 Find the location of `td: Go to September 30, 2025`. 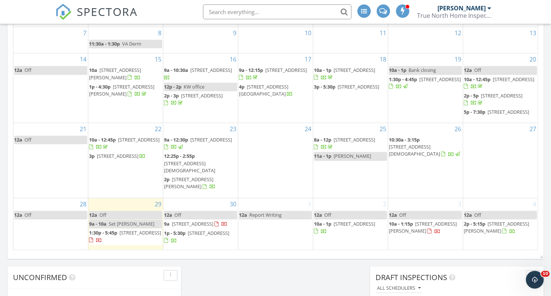

td: Go to September 30, 2025 is located at coordinates (201, 224).